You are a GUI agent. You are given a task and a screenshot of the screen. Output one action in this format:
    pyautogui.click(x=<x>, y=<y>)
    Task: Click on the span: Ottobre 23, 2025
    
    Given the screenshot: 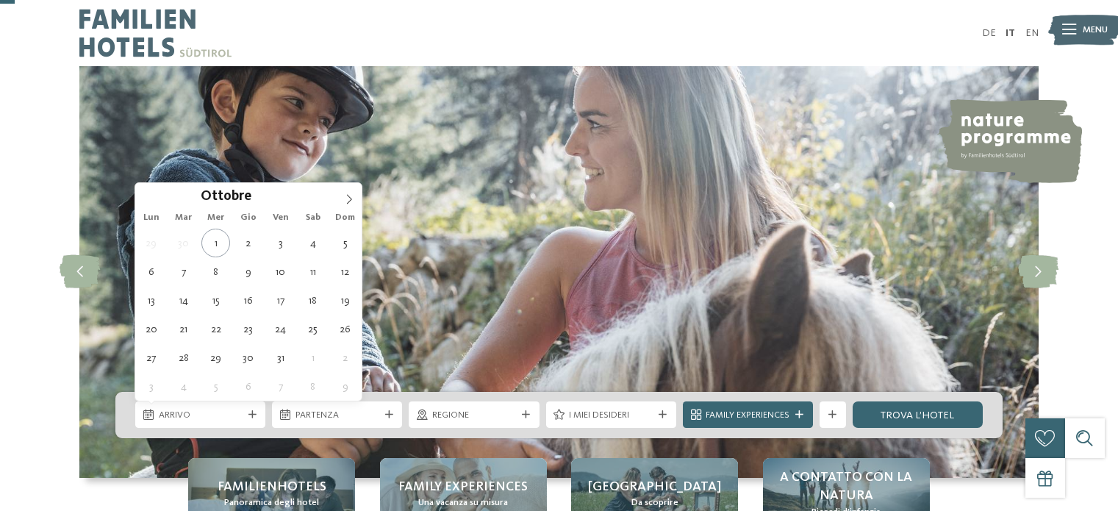 What is the action you would take?
    pyautogui.click(x=248, y=329)
    